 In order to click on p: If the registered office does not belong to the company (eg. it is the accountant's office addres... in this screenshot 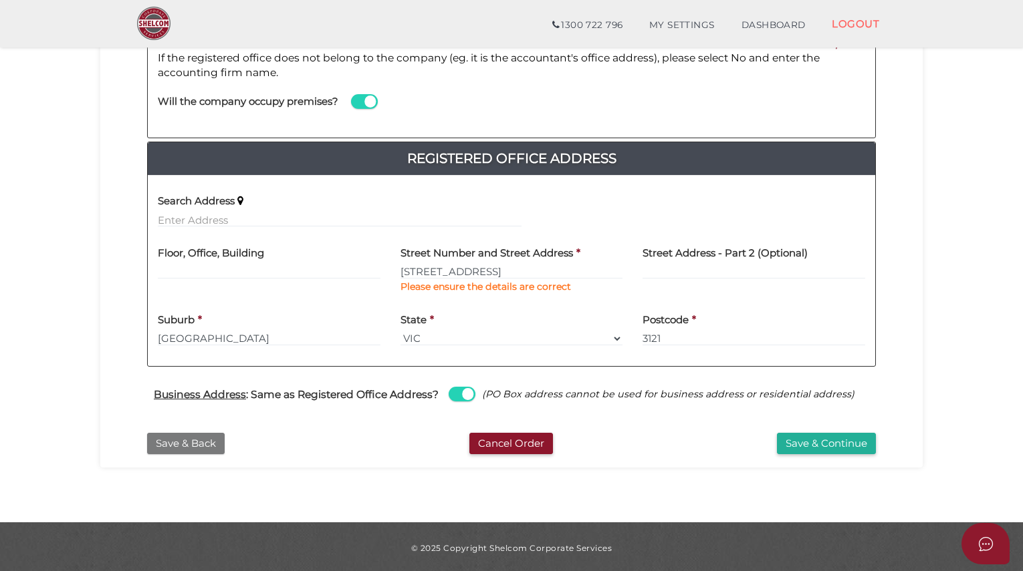, I will do `click(511, 65)`.